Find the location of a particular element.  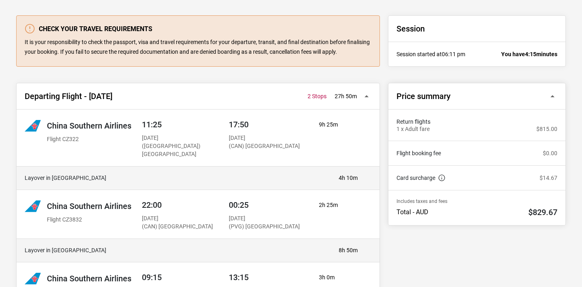

p: 1 x Adult fare is located at coordinates (413, 129).